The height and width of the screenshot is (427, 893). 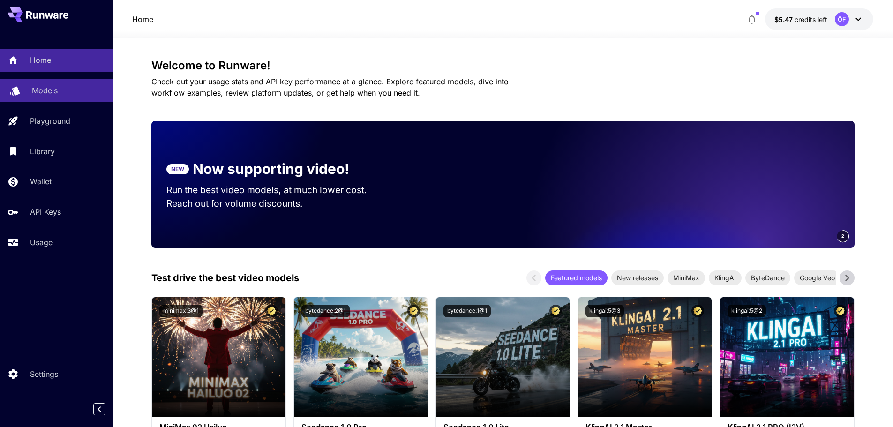 What do you see at coordinates (276, 190) in the screenshot?
I see `p: Run the best video models, at much lower cost.` at bounding box center [276, 190].